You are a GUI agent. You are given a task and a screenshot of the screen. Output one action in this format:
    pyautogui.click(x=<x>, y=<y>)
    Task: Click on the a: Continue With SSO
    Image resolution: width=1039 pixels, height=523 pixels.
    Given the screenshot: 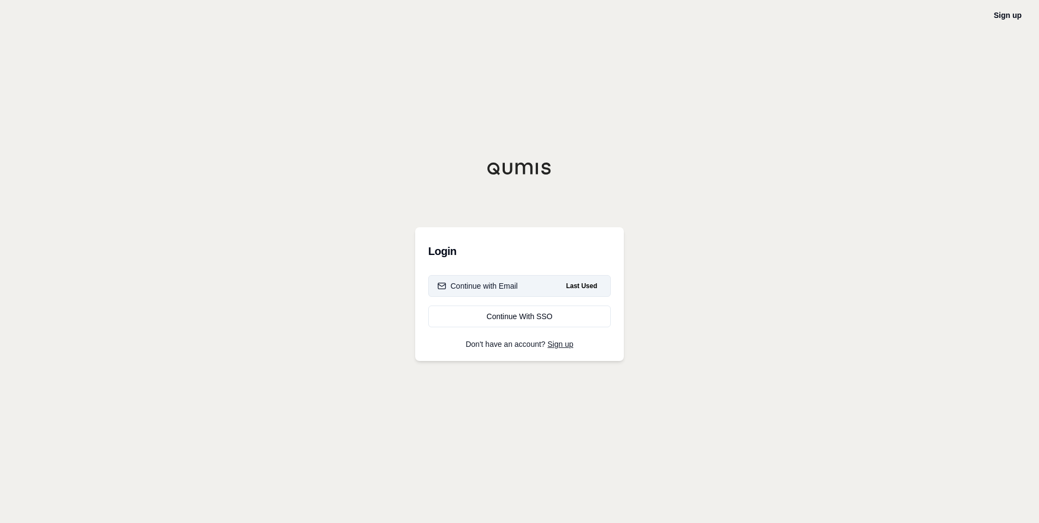 What is the action you would take?
    pyautogui.click(x=519, y=316)
    